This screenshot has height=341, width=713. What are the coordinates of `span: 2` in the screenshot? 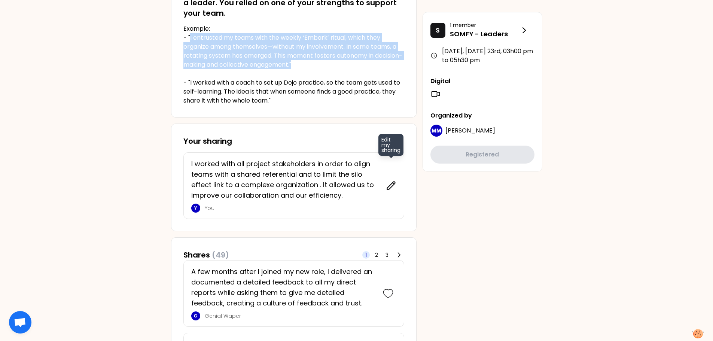 It's located at (376, 255).